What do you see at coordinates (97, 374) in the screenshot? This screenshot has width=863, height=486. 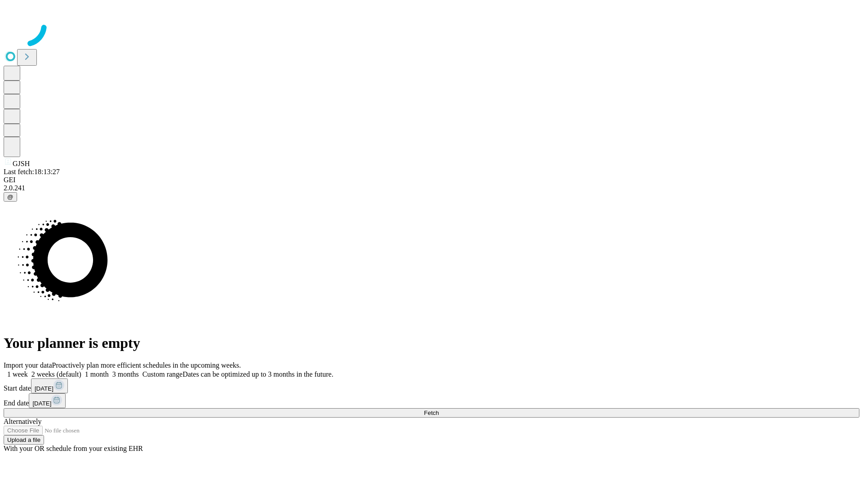 I see `span: 1 month` at bounding box center [97, 374].